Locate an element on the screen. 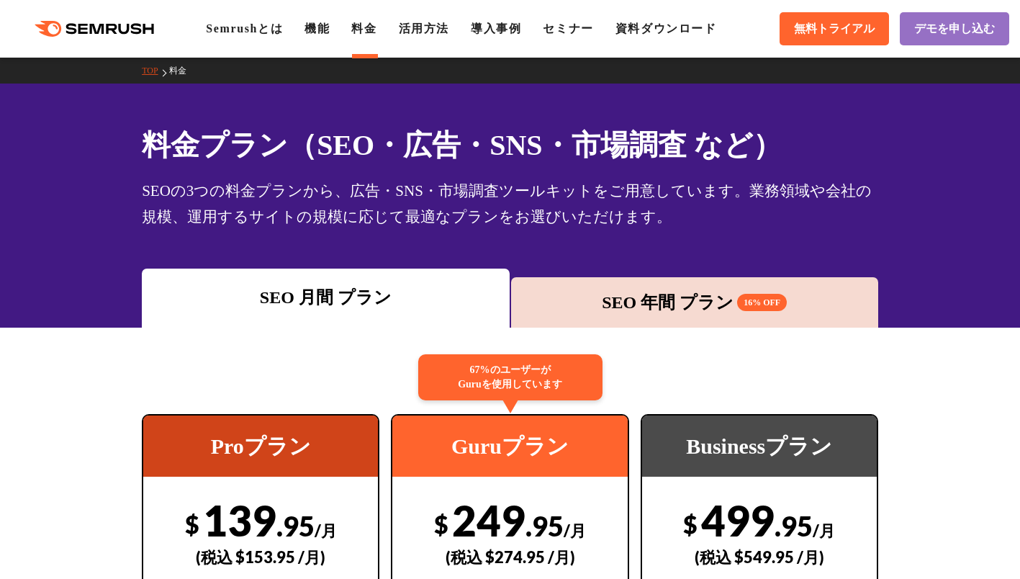 The height and width of the screenshot is (579, 1020). div: SEOの3つの料金プランから、広告・SNS・市場調査ツールキットをご用意しています。業務領域や会社の規模、運用するサイトの規模に応じて最適なプランをお選びいただけます。 is located at coordinates (509, 204).